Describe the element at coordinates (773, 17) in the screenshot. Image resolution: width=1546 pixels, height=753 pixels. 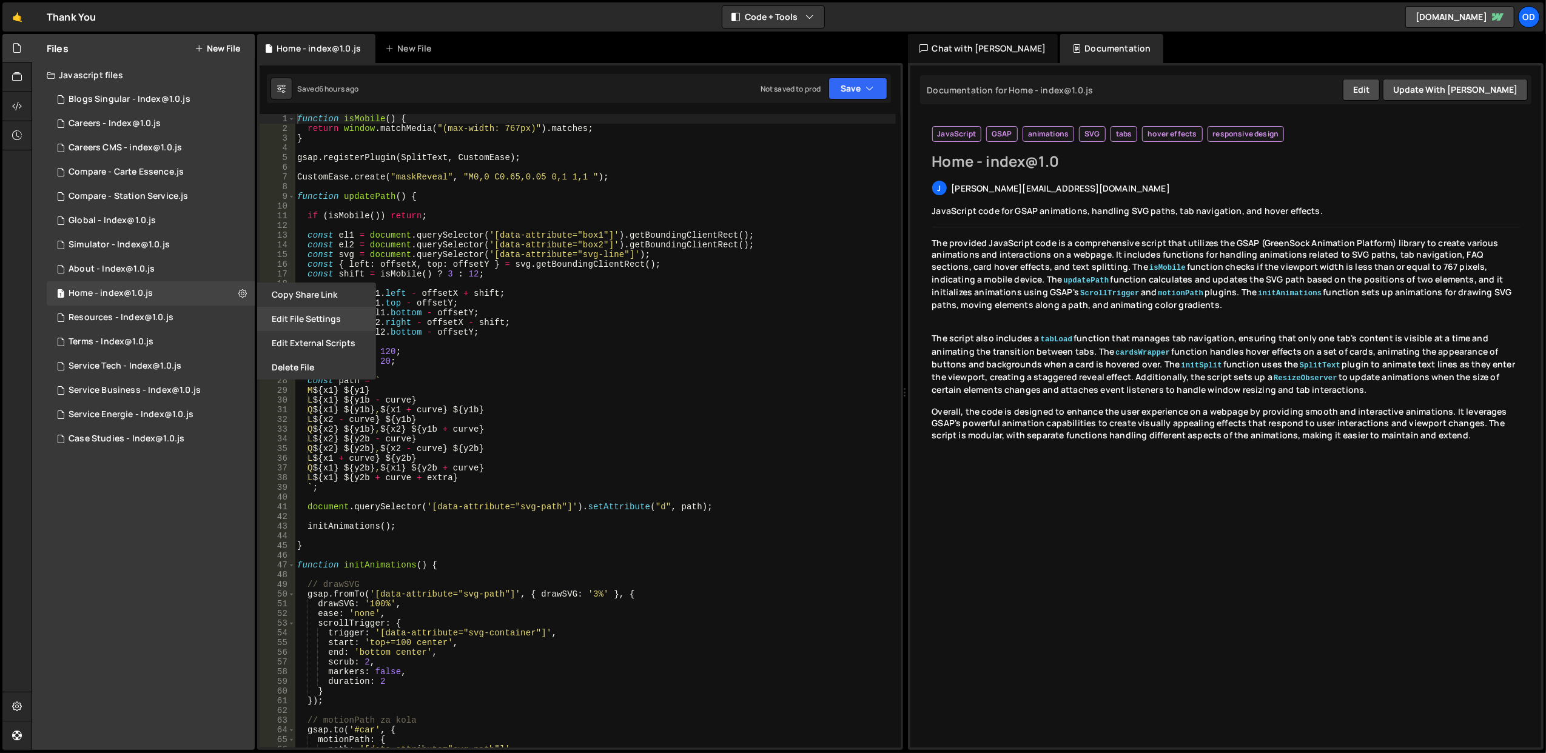
I see `button: Code + Tools` at that location.